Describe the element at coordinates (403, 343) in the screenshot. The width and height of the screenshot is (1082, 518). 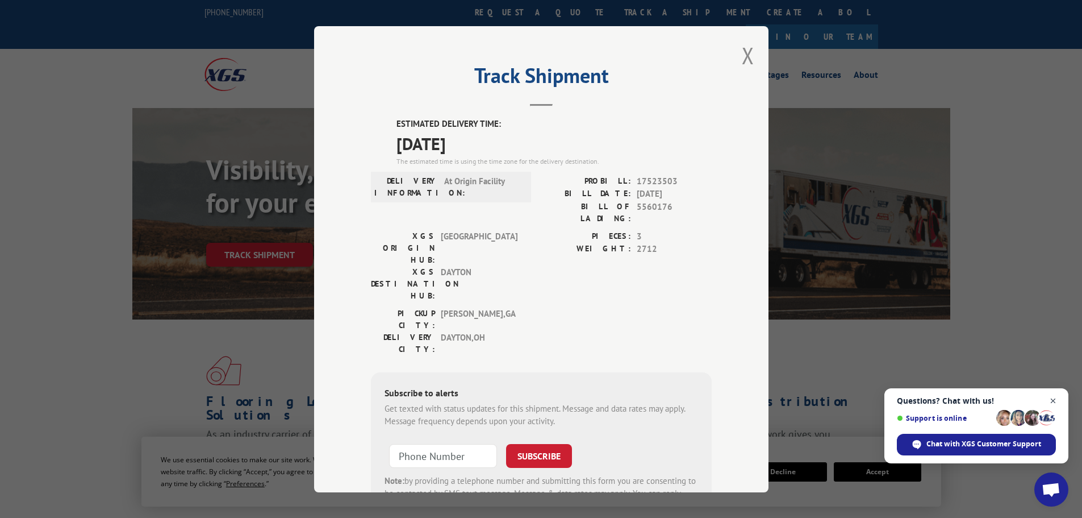
I see `label: DELIVERY CITY:` at that location.